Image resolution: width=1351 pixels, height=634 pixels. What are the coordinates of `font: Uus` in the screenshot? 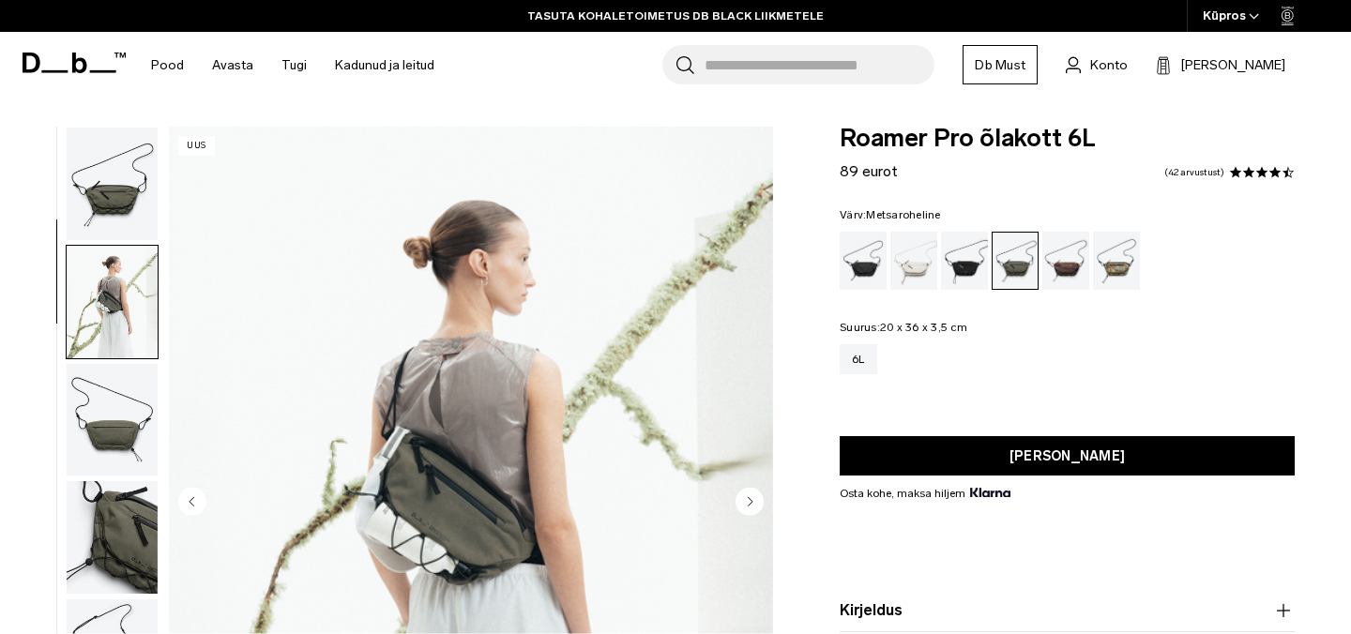 It's located at (196, 145).